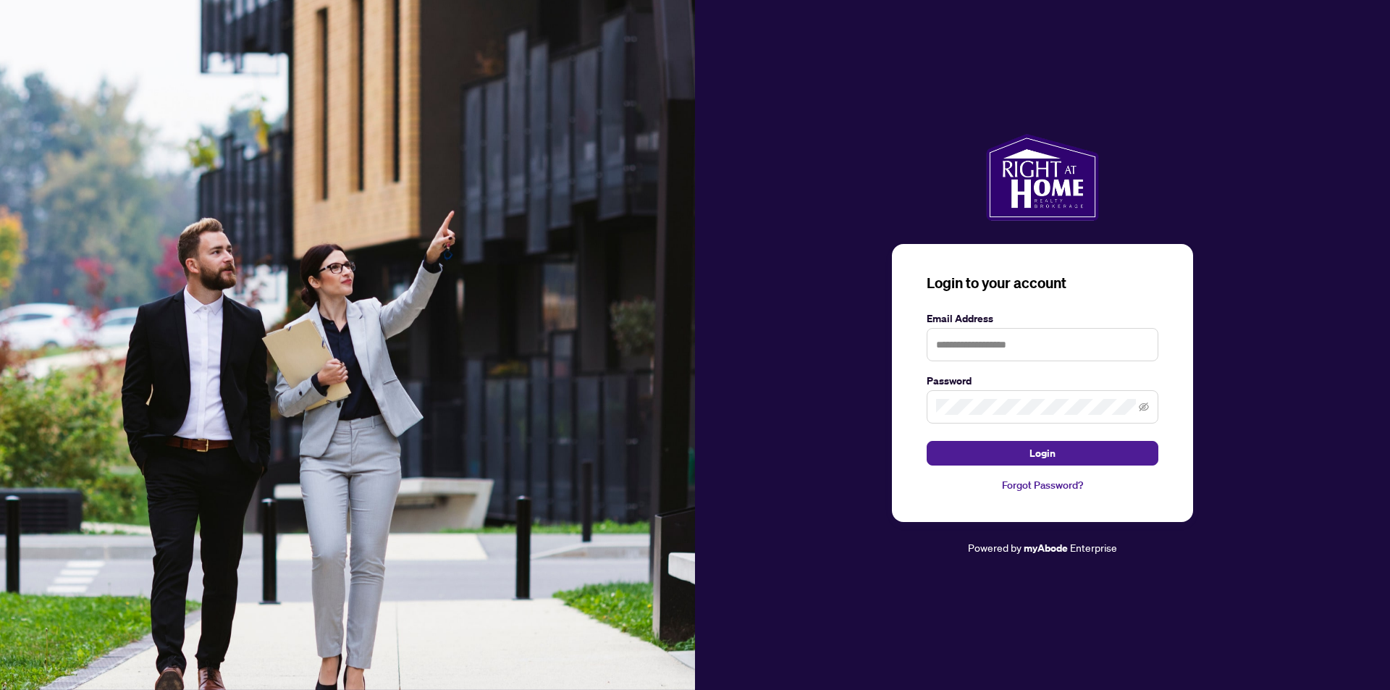 Image resolution: width=1390 pixels, height=690 pixels. What do you see at coordinates (1094, 547) in the screenshot?
I see `span: Enterprise` at bounding box center [1094, 547].